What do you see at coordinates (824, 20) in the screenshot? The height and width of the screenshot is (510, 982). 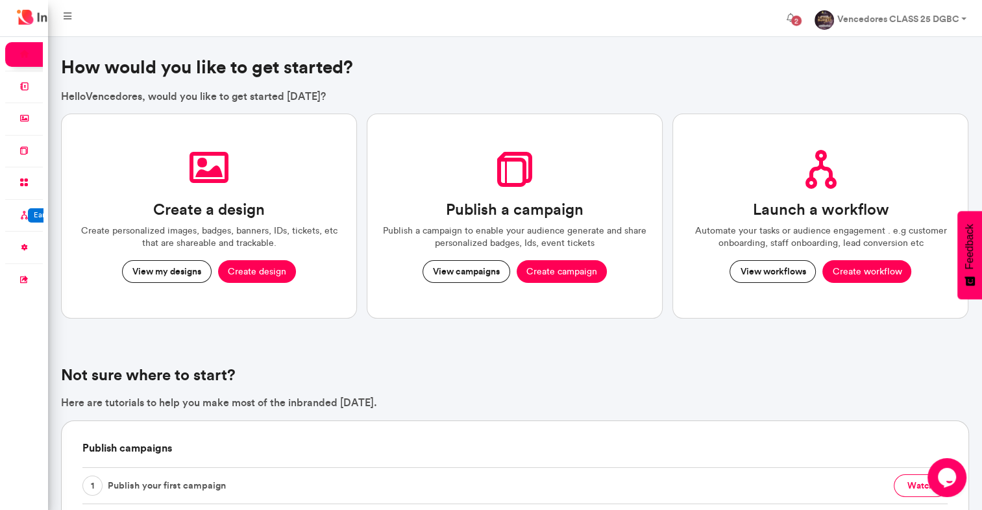 I see `img: profile dp` at bounding box center [824, 20].